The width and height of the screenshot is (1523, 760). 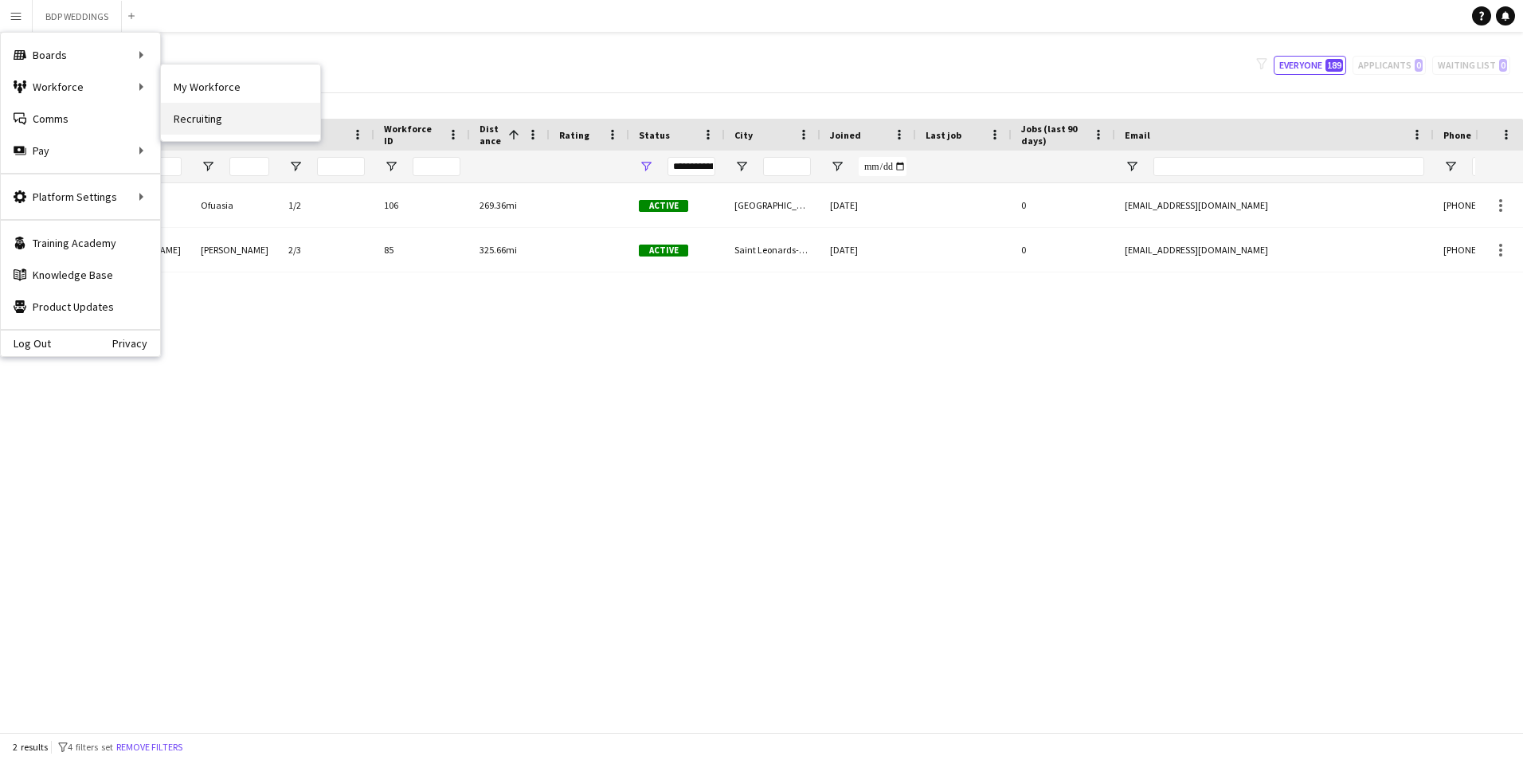 I want to click on span: Status, so click(x=654, y=135).